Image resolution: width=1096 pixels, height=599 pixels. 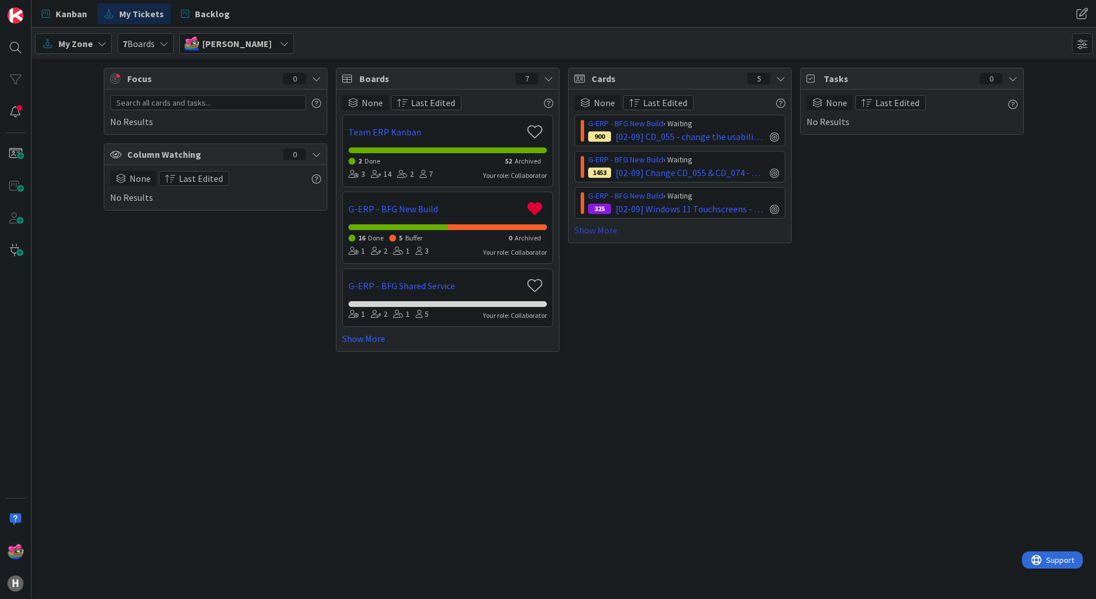 I want to click on img: Visit kanbanzone.com, so click(x=15, y=15).